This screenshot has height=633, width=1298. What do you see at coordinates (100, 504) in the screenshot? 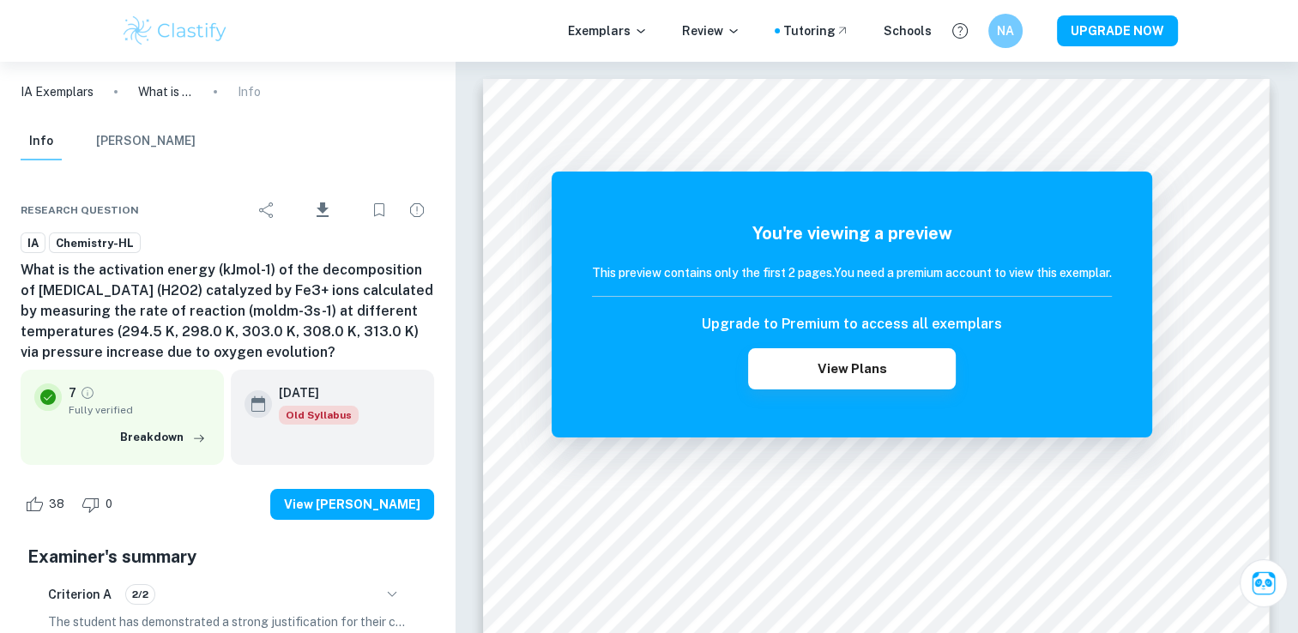
I see `div: Dislike` at bounding box center [100, 504].